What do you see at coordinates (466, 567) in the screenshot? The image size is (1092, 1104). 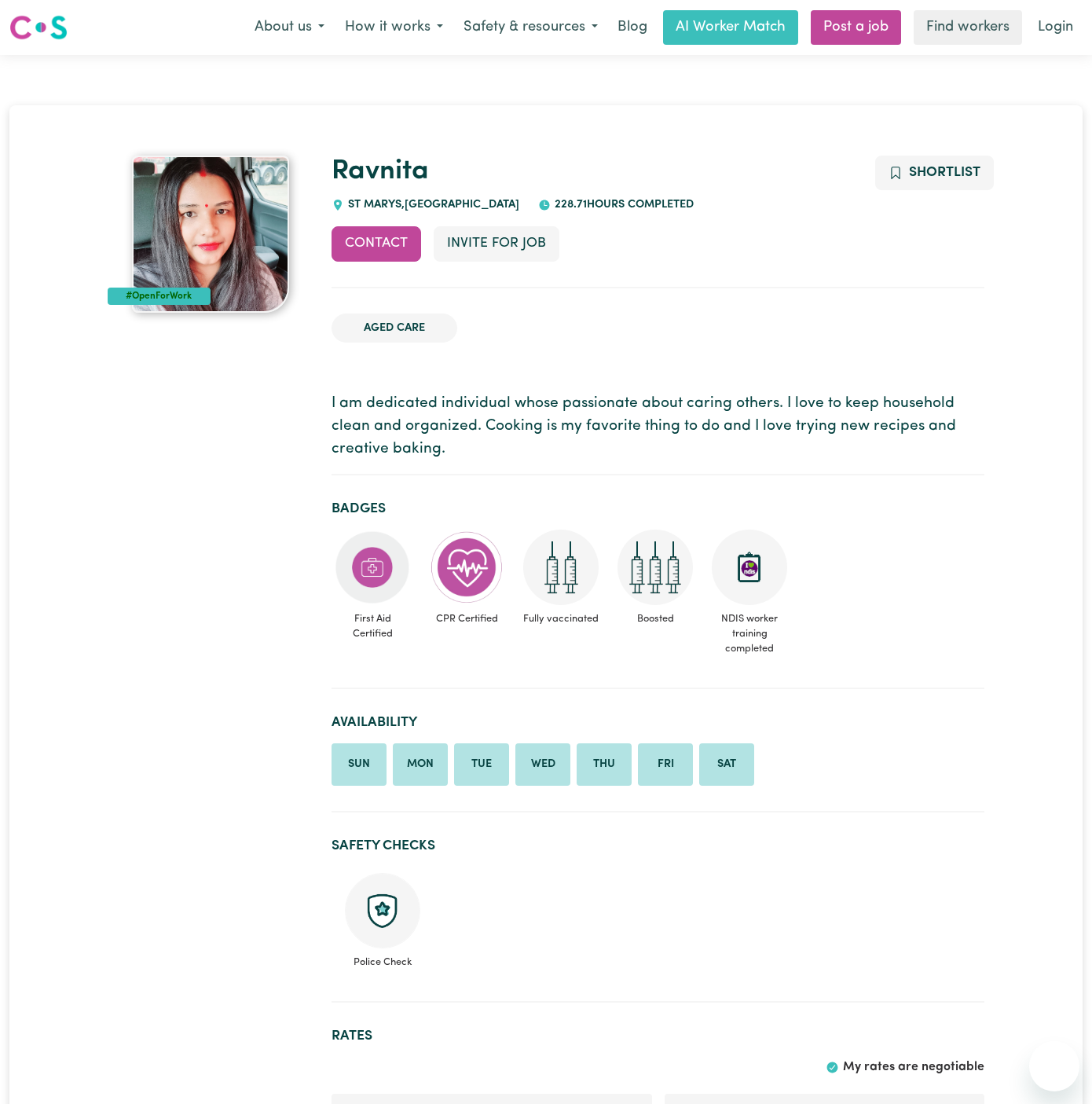 I see `img: Care and support worker has completed CPR Certification` at bounding box center [466, 567].